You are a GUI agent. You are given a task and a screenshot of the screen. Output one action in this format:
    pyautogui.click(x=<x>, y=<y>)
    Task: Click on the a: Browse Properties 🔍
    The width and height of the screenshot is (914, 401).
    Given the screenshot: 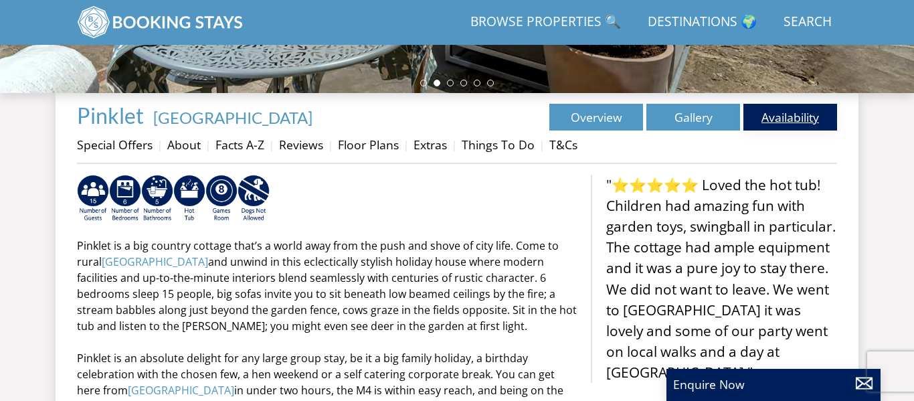 What is the action you would take?
    pyautogui.click(x=545, y=22)
    